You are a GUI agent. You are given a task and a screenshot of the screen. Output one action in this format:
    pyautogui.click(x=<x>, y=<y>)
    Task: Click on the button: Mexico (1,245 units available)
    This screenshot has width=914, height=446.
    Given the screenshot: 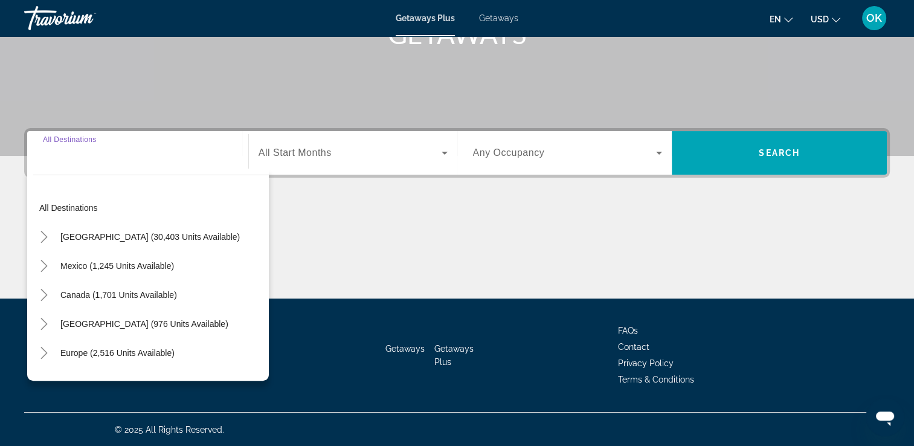 What is the action you would take?
    pyautogui.click(x=117, y=266)
    